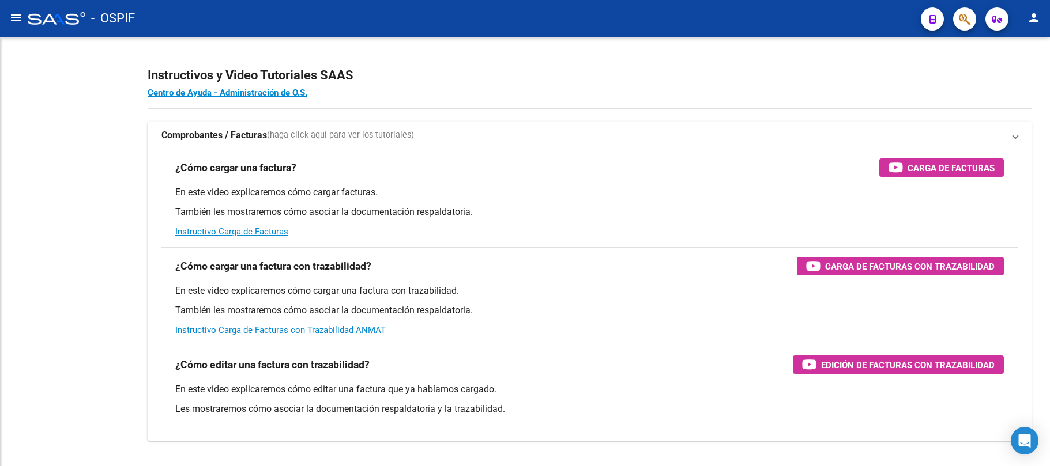 Image resolution: width=1050 pixels, height=466 pixels. Describe the element at coordinates (272, 365) in the screenshot. I see `h3: ¿Cómo editar una factura con trazabilidad?` at that location.